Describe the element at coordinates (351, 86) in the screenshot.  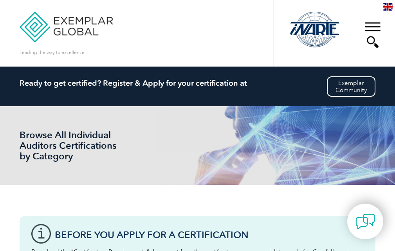
I see `a: ExemplarCommunity` at that location.